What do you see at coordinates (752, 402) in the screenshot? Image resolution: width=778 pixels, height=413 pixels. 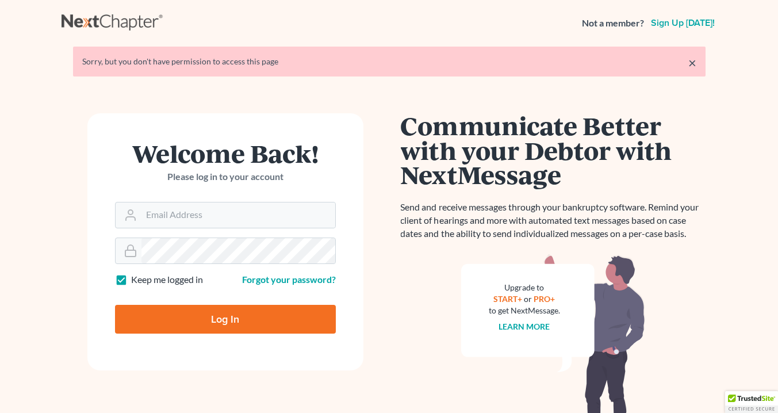 I see `div: TrustedSite Certified` at bounding box center [752, 402].